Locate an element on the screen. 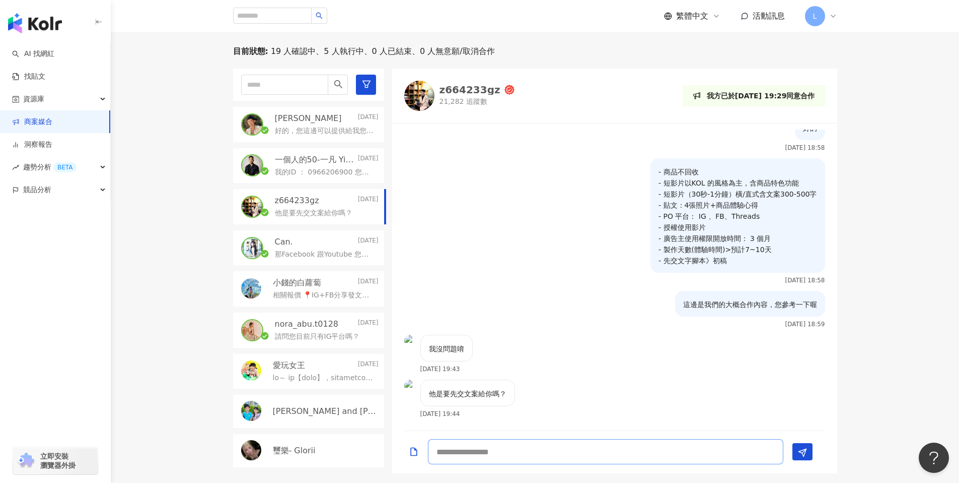  span: 競品分析 is located at coordinates (37, 189).